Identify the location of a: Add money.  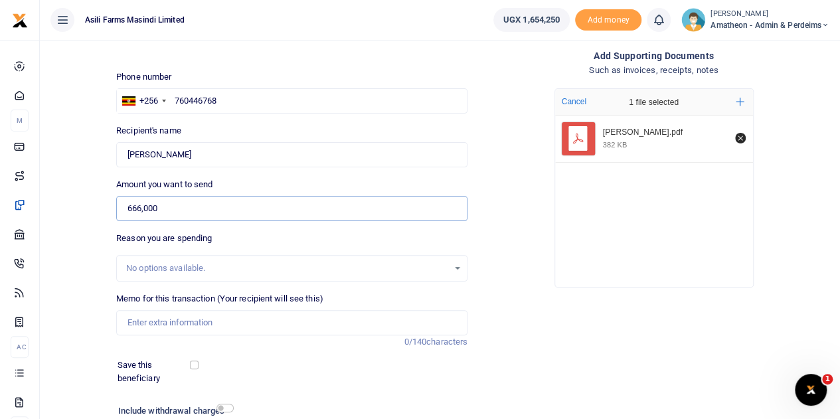
(608, 19).